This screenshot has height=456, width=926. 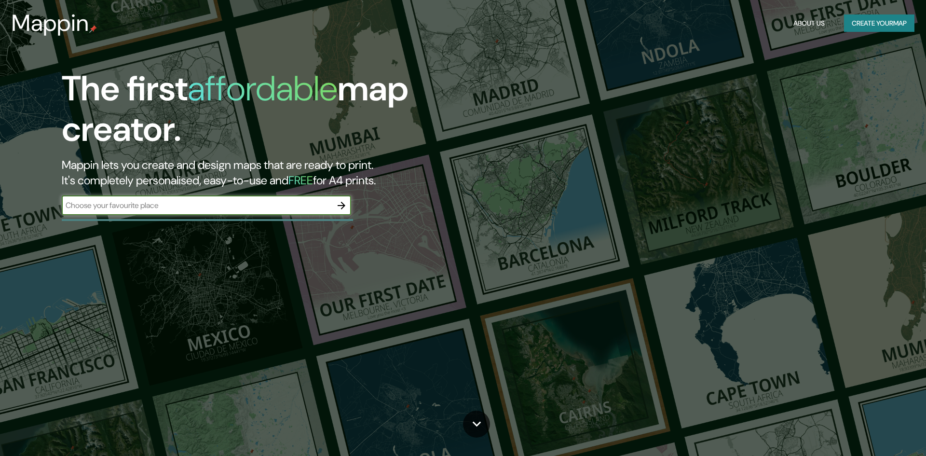 I want to click on h5: FREE, so click(x=300, y=180).